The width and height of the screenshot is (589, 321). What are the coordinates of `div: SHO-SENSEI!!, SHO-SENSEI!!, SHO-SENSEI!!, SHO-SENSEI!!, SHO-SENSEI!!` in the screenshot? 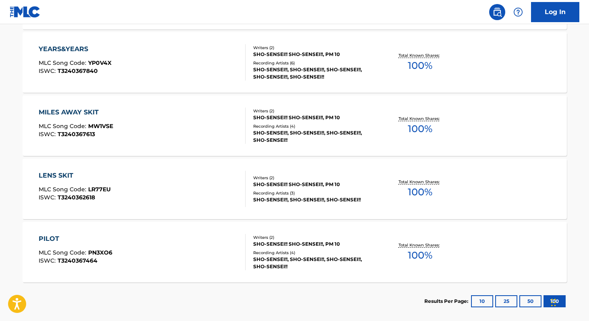 It's located at (314, 73).